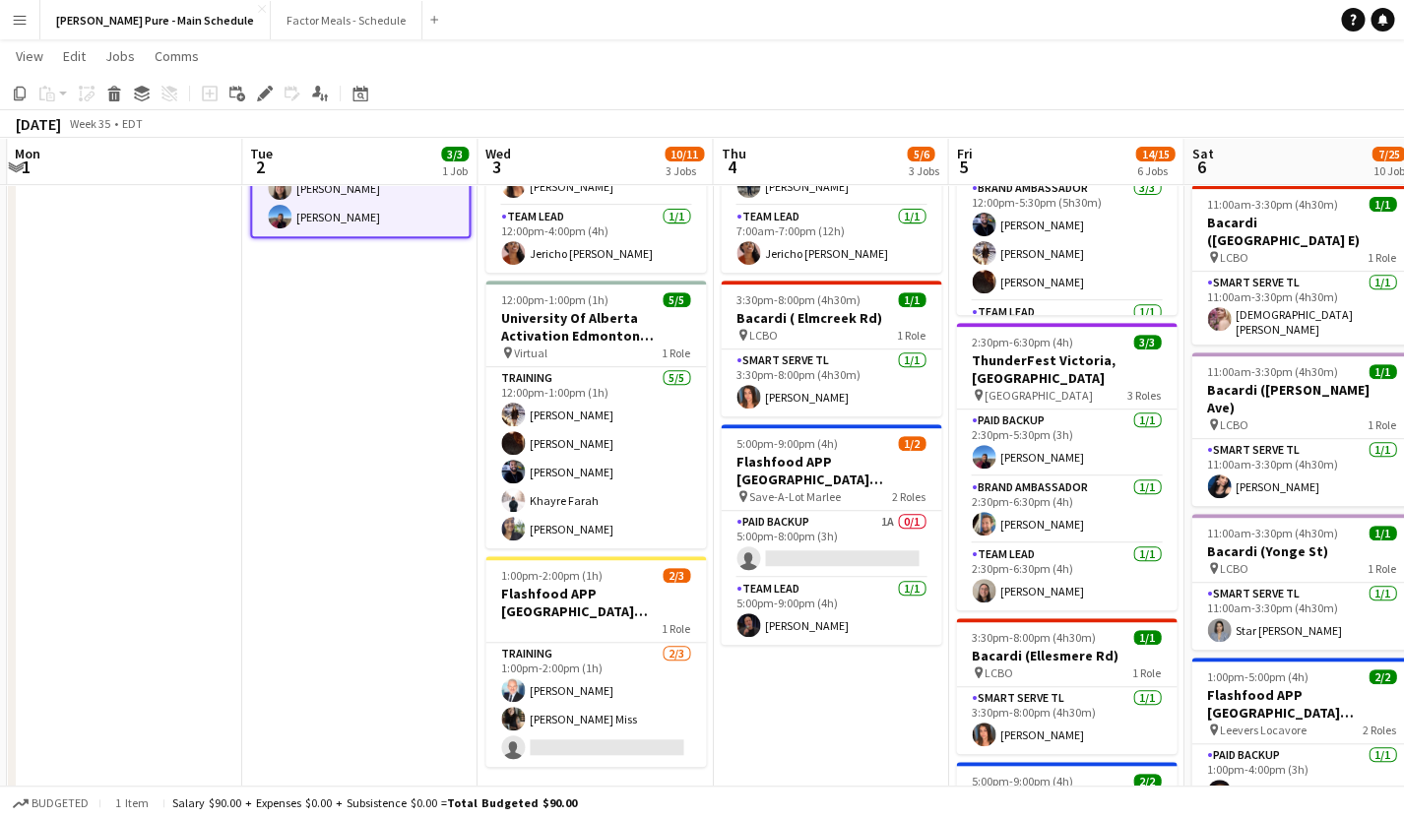  What do you see at coordinates (176, 56) in the screenshot?
I see `span: Comms` at bounding box center [176, 56].